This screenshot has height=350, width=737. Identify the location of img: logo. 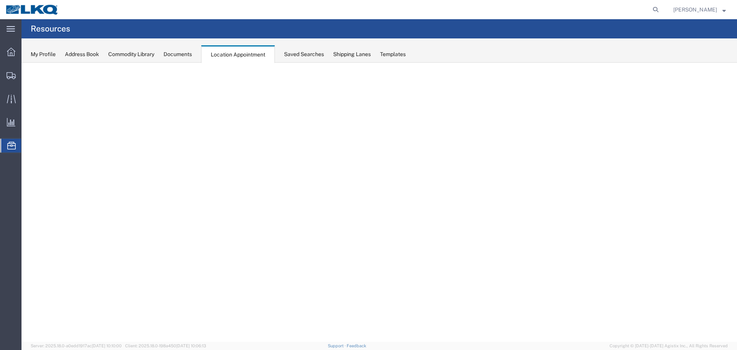
(32, 10).